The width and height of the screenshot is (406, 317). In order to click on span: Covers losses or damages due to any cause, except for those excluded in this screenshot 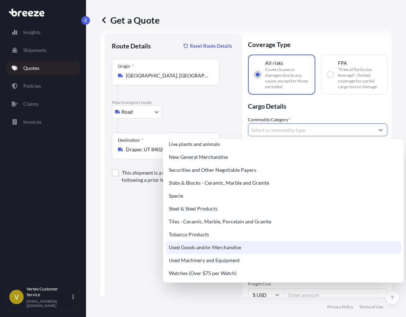, I will do `click(287, 78)`.